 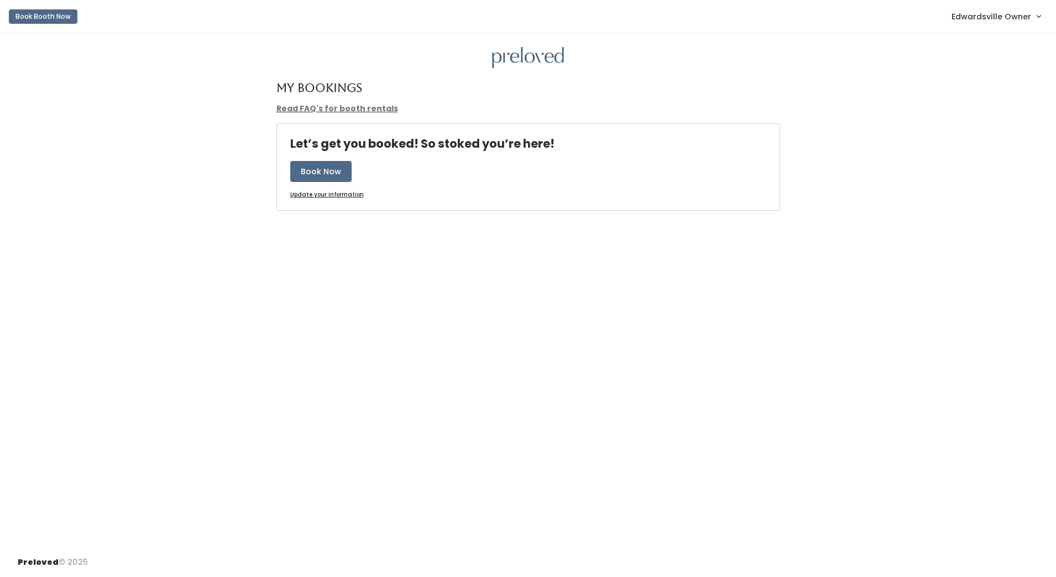 What do you see at coordinates (43, 17) in the screenshot?
I see `a: Book Booth Now` at bounding box center [43, 17].